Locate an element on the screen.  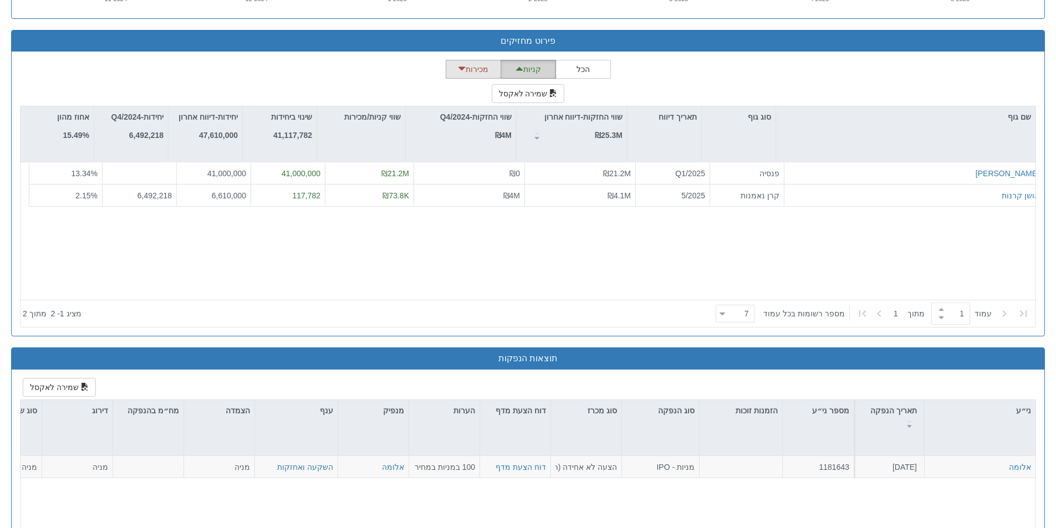
button: קניות is located at coordinates (528, 69).